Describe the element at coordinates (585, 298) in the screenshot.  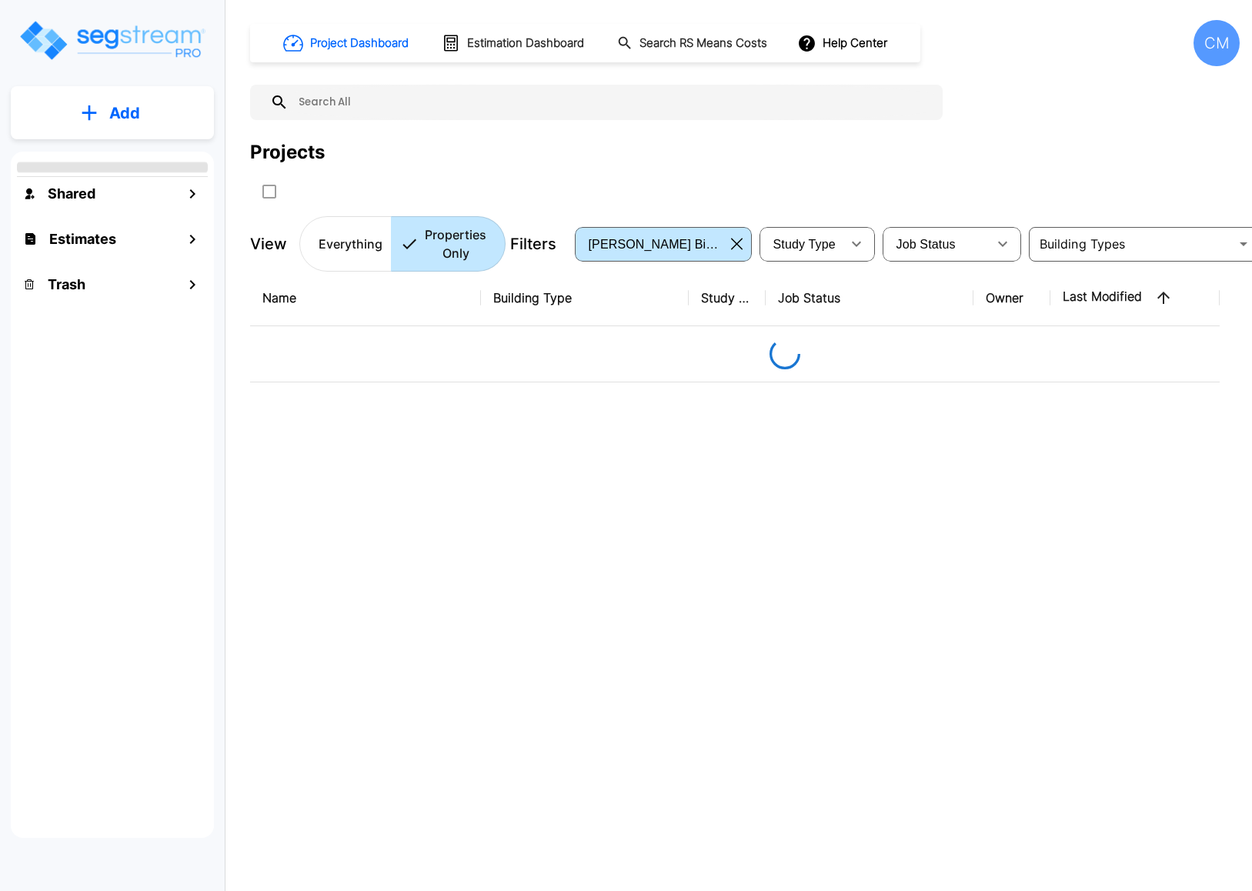
I see `th: Building Type` at that location.